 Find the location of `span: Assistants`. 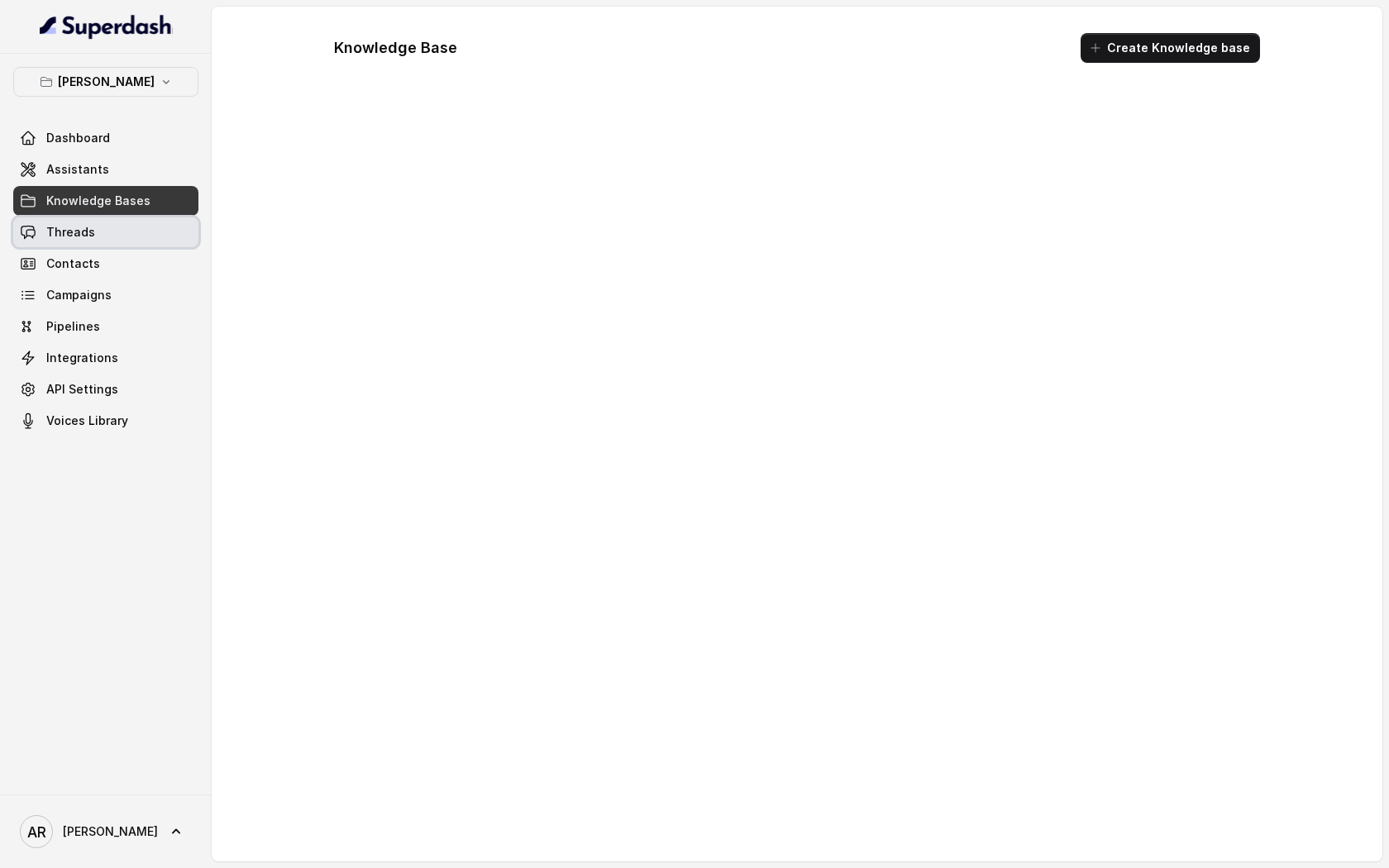

span: Assistants is located at coordinates (78, 170).